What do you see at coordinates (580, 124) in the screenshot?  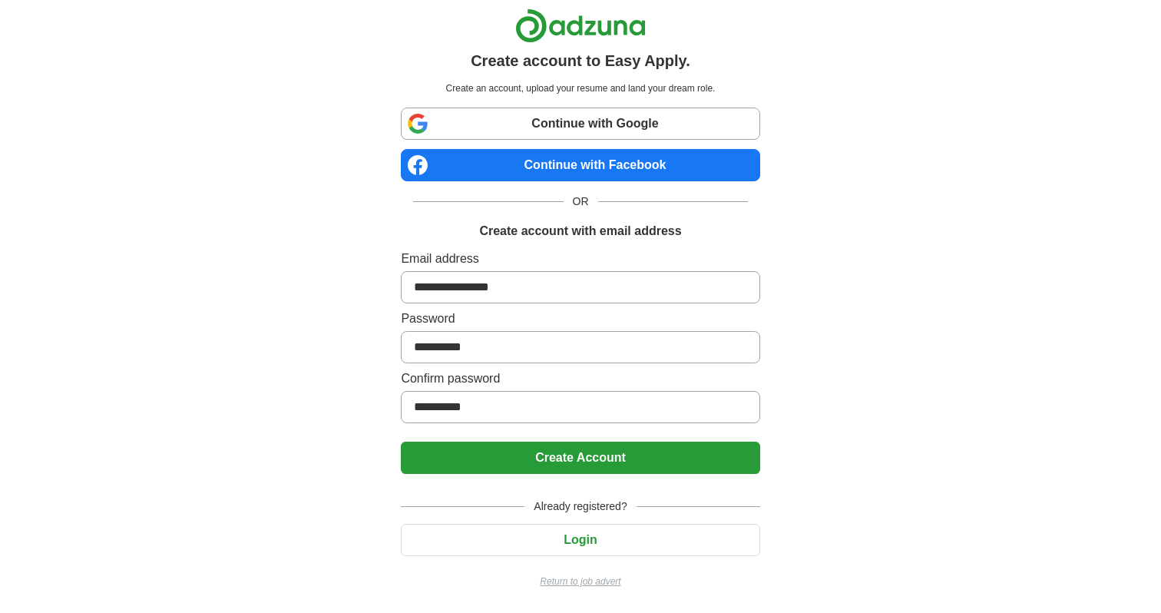 I see `a: Continue with Google` at bounding box center [580, 124].